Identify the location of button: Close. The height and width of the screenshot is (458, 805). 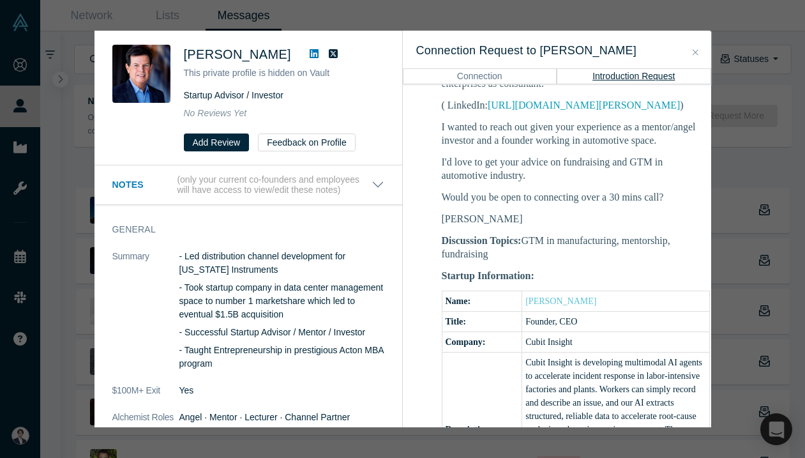
(695, 52).